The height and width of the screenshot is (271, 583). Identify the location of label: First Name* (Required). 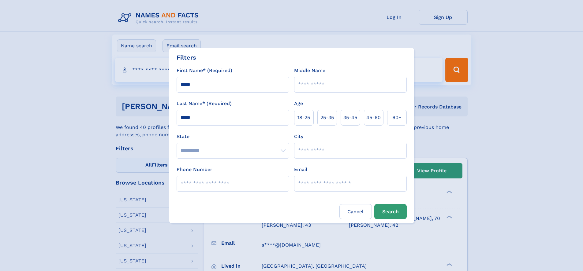
(204, 71).